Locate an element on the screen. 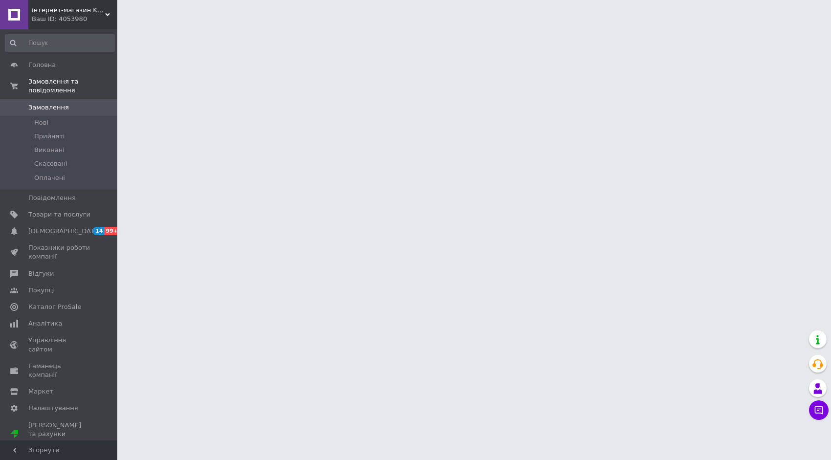 The width and height of the screenshot is (831, 460). span: Виконані is located at coordinates (49, 150).